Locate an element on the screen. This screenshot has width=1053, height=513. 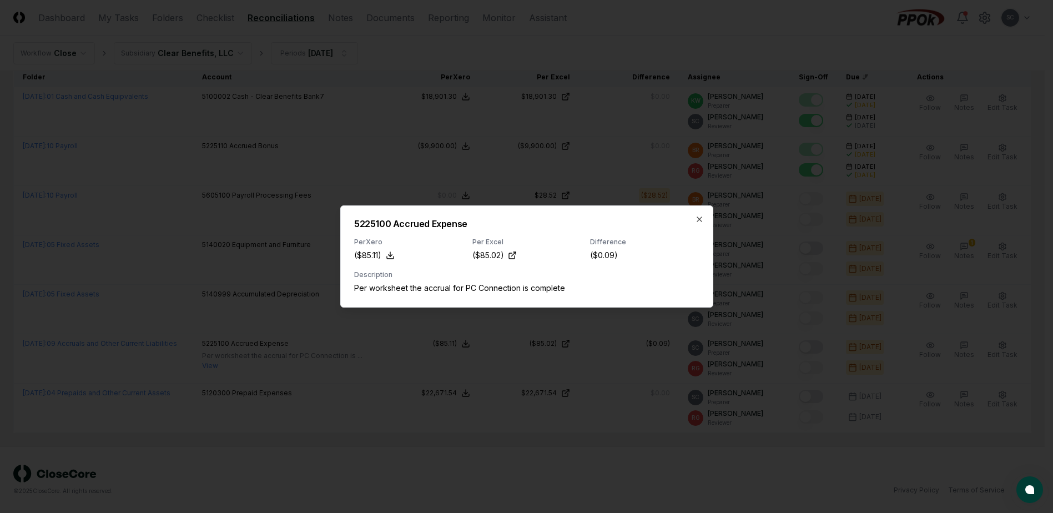
div: ($85.02) is located at coordinates (487, 255).